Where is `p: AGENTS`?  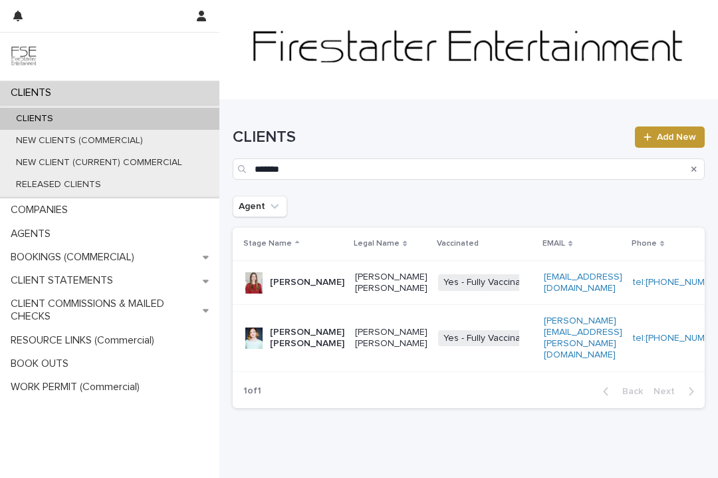
p: AGENTS is located at coordinates (33, 233).